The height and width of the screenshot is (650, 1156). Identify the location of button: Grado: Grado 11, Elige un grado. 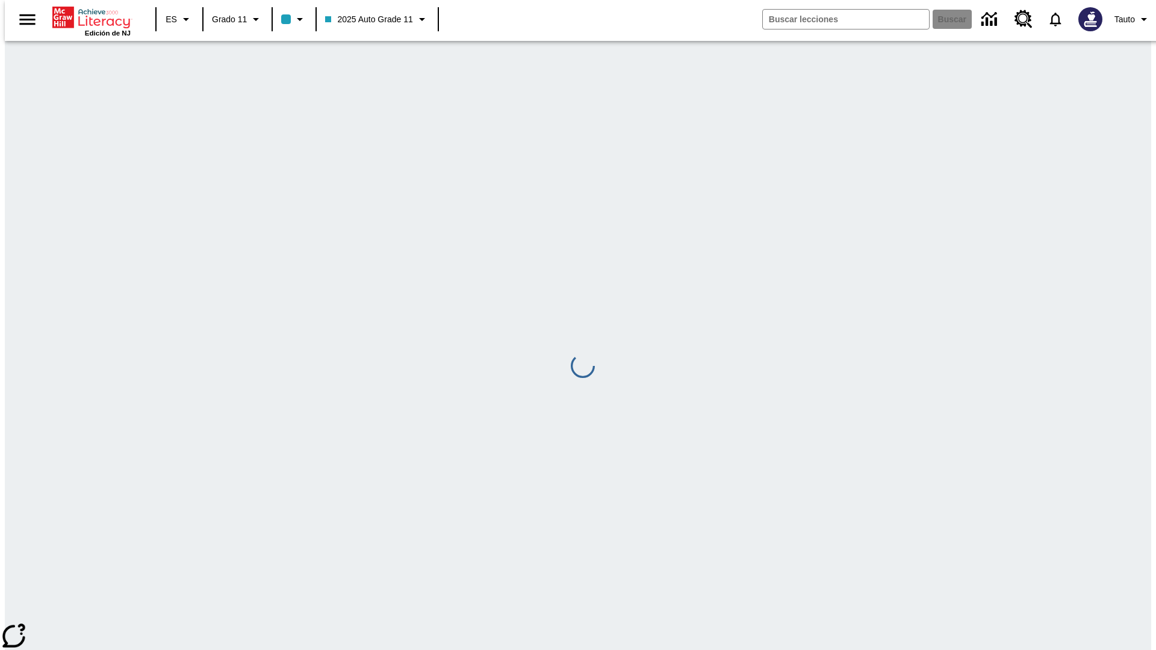
(237, 19).